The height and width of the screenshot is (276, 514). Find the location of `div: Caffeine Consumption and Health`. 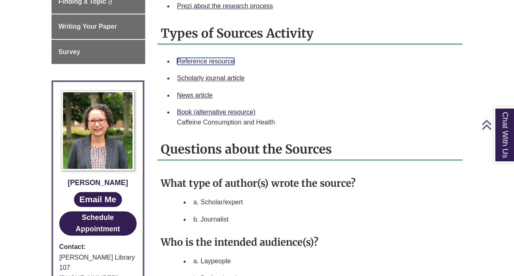

div: Caffeine Consumption and Health is located at coordinates (317, 122).